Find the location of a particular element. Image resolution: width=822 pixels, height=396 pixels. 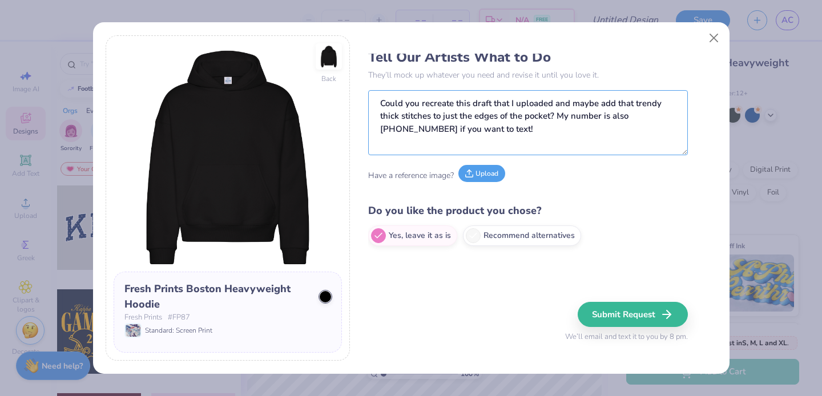

label: Recommend alternatives is located at coordinates (522, 236).